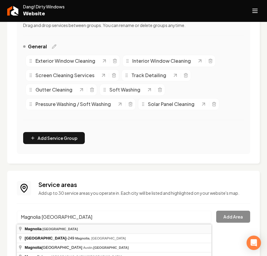  I want to click on div: Exterior Window Cleaning, so click(65, 61).